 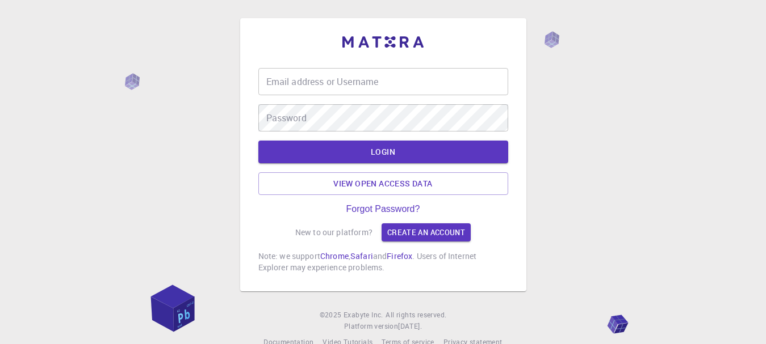 What do you see at coordinates (383, 209) in the screenshot?
I see `a: Forgot Password?` at bounding box center [383, 209].